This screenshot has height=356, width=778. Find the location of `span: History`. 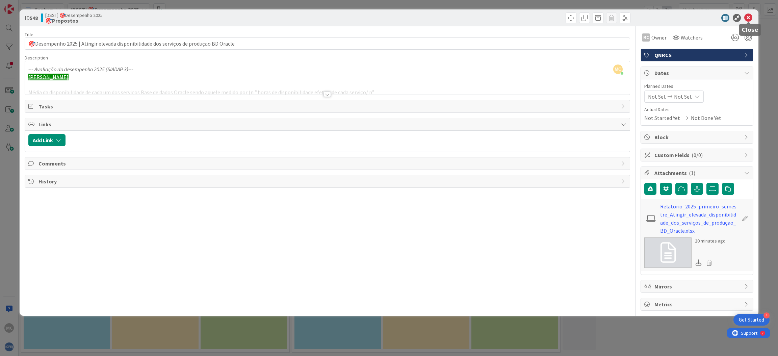

span: History is located at coordinates (328, 181).